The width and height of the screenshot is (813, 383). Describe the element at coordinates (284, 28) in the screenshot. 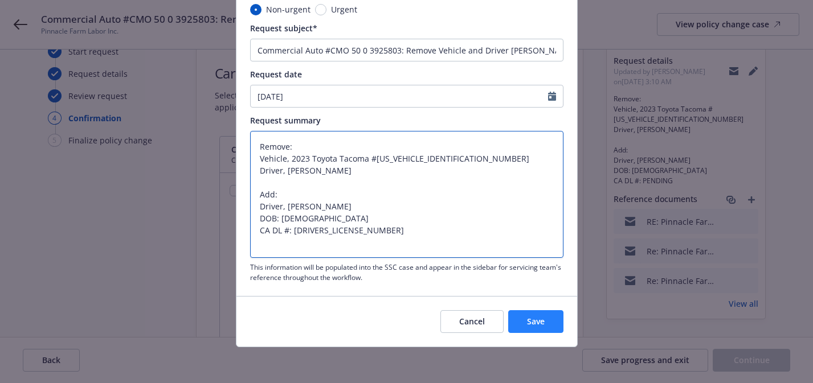

I see `span: Request subject*` at that location.